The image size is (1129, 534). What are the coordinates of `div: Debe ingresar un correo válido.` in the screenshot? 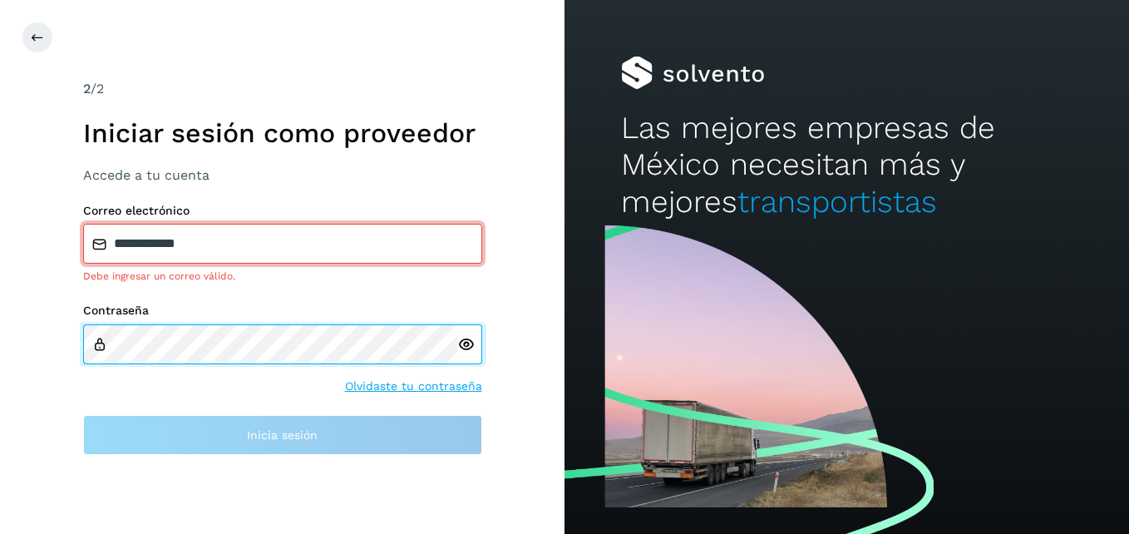 It's located at (283, 276).